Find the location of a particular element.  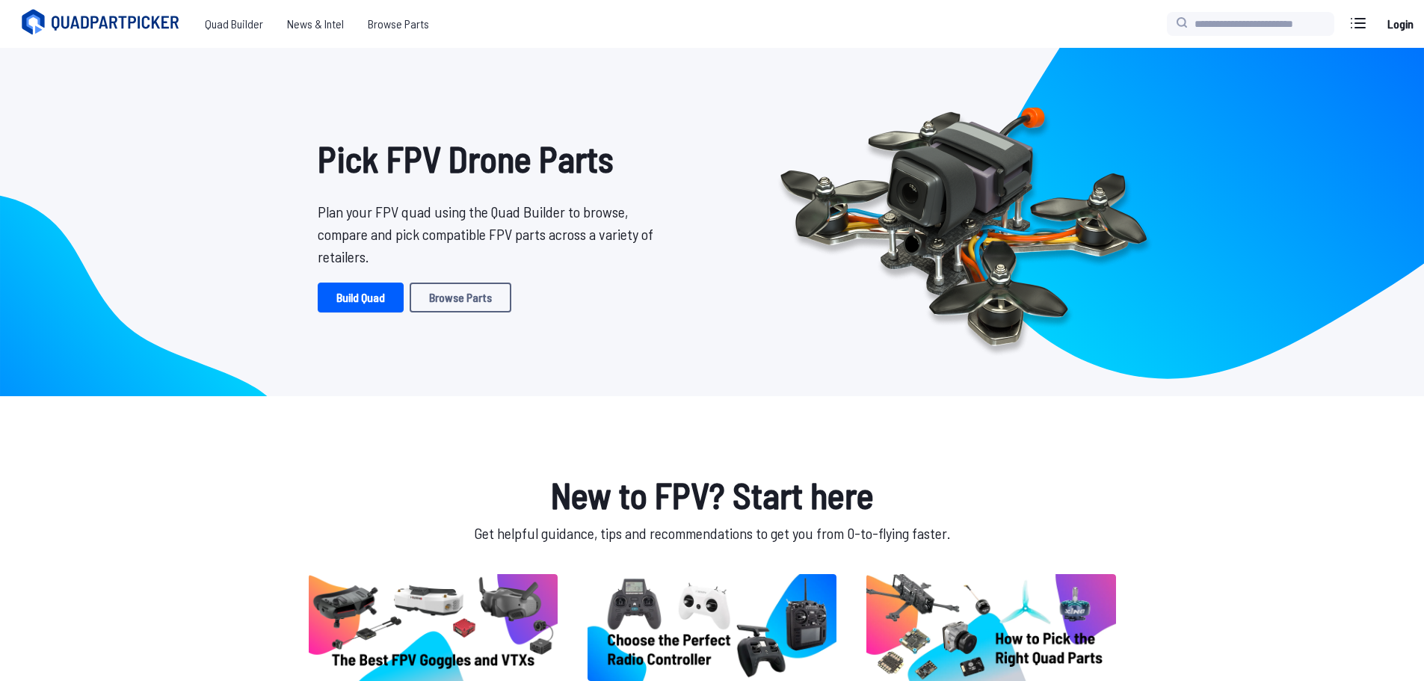

h1: Pick FPV Drone Parts is located at coordinates (491, 158).